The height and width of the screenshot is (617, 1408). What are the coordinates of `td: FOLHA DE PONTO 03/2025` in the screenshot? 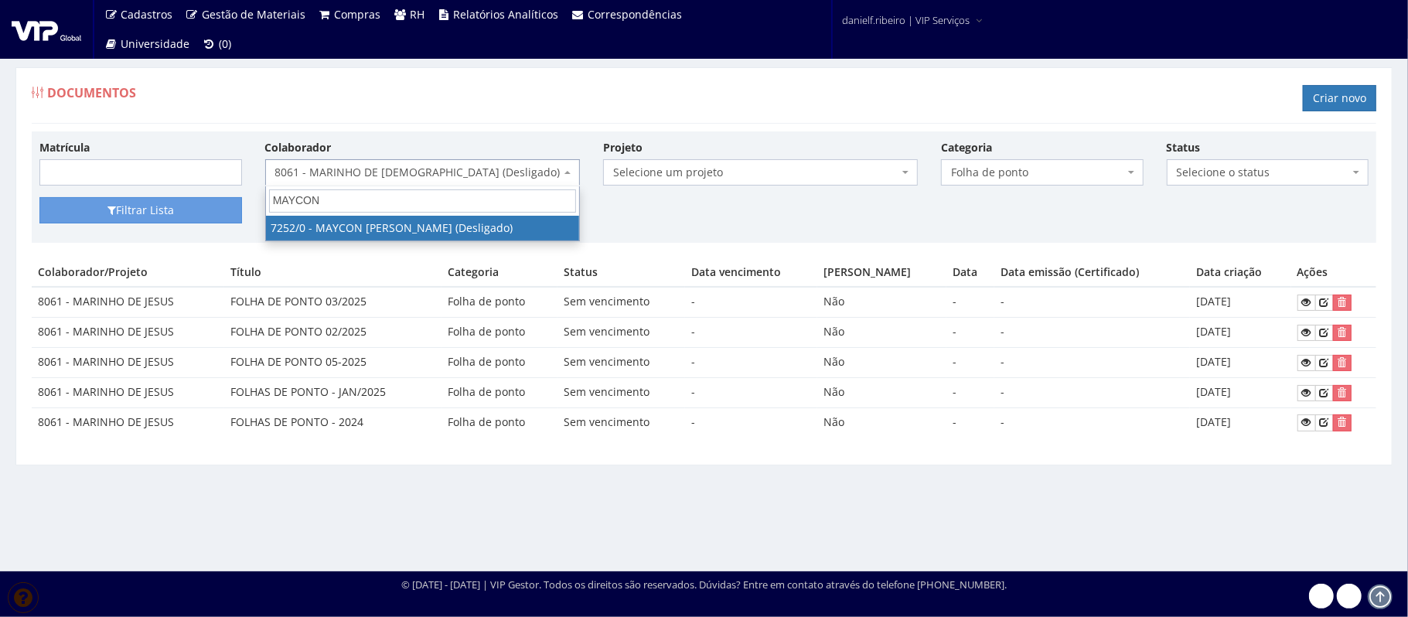 It's located at (332, 302).